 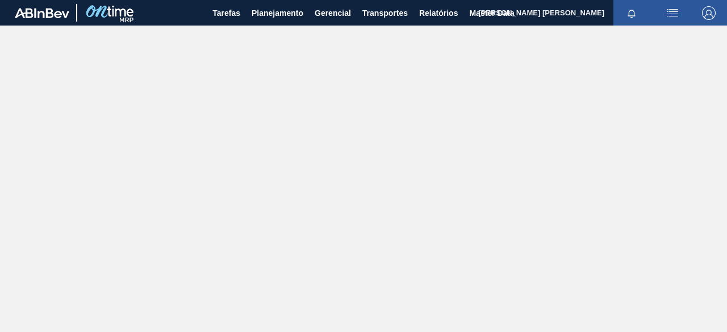 What do you see at coordinates (672, 13) in the screenshot?
I see `img: userActions` at bounding box center [672, 13].